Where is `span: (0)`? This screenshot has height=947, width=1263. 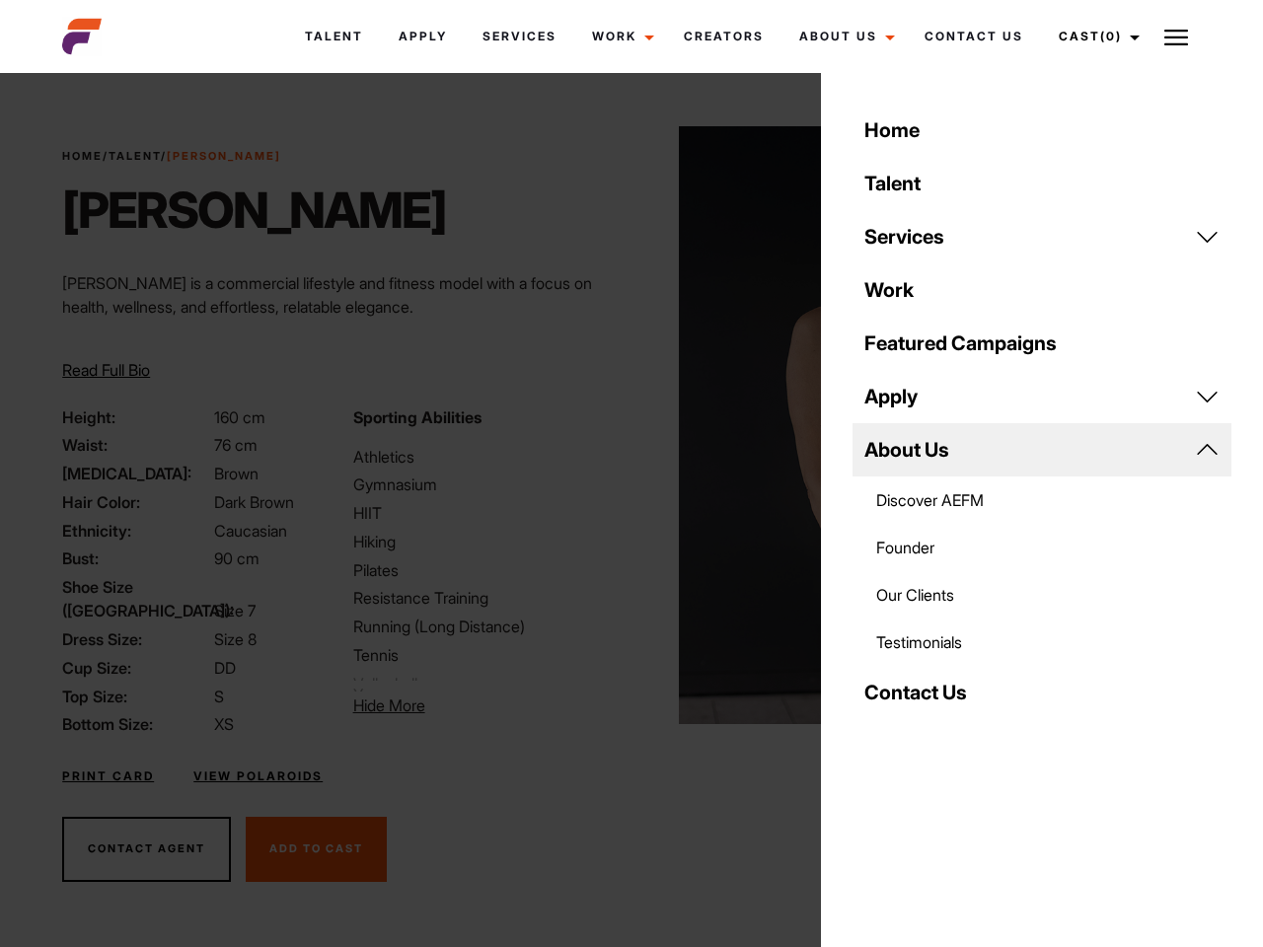 span: (0) is located at coordinates (1111, 36).